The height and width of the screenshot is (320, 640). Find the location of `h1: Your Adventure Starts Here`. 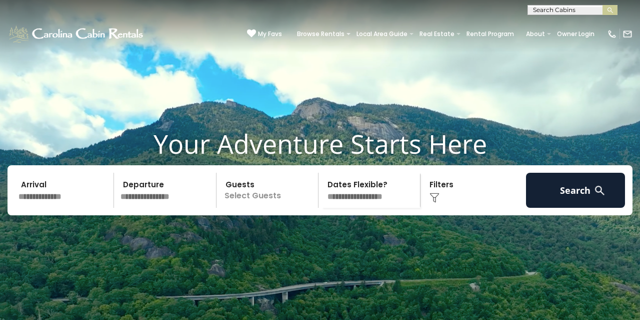

h1: Your Adventure Starts Here is located at coordinates (320, 144).